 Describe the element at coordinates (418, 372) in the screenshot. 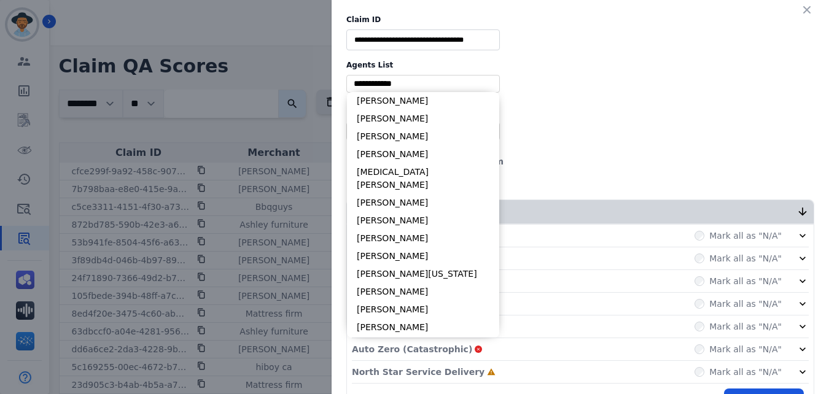

I see `p: North Star Service Delivery` at that location.